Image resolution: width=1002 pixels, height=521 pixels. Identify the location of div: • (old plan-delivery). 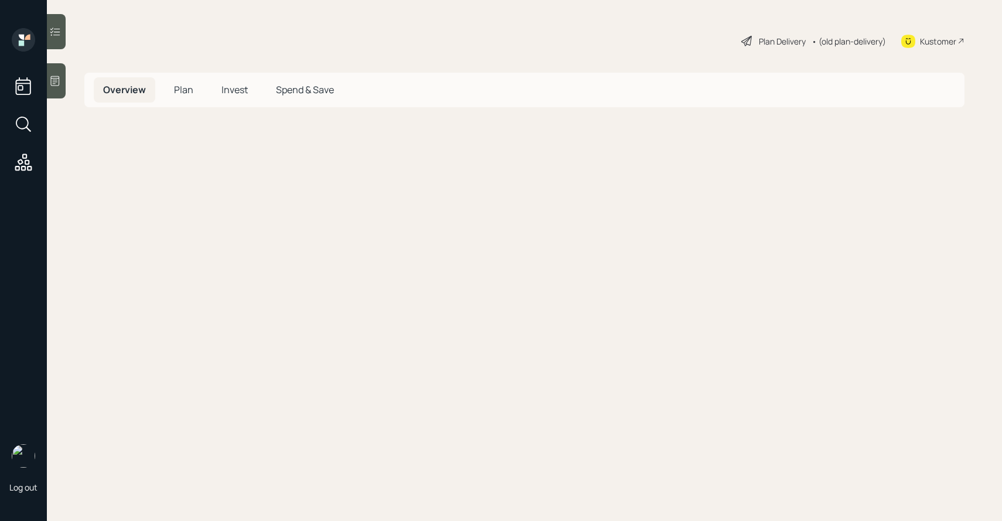
(849, 41).